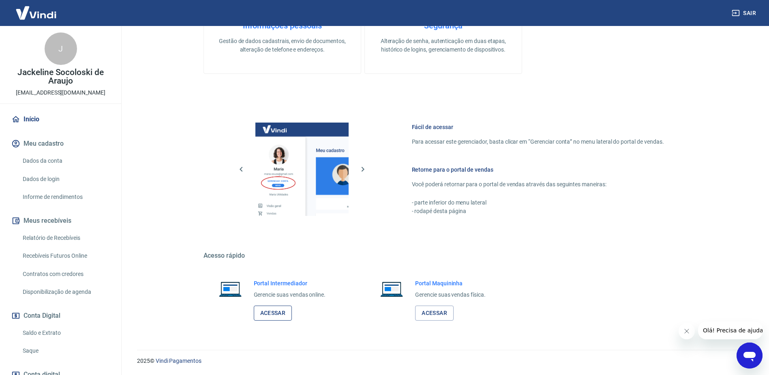 The image size is (769, 375). I want to click on p: - rodapé desta página, so click(538, 211).